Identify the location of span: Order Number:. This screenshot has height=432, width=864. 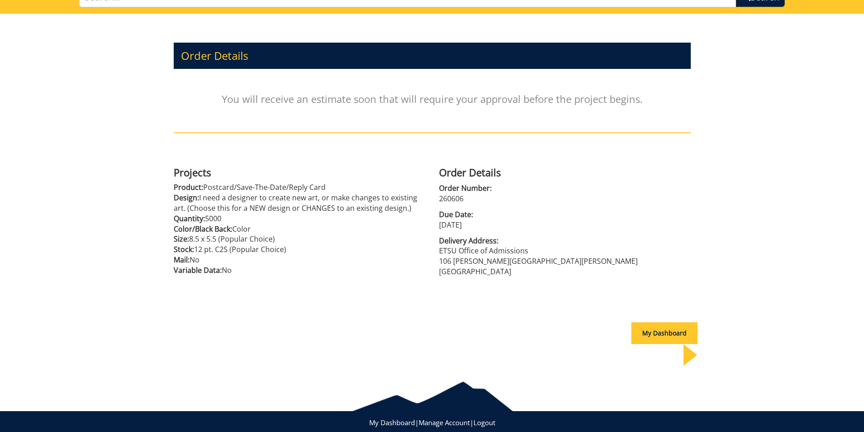
(565, 188).